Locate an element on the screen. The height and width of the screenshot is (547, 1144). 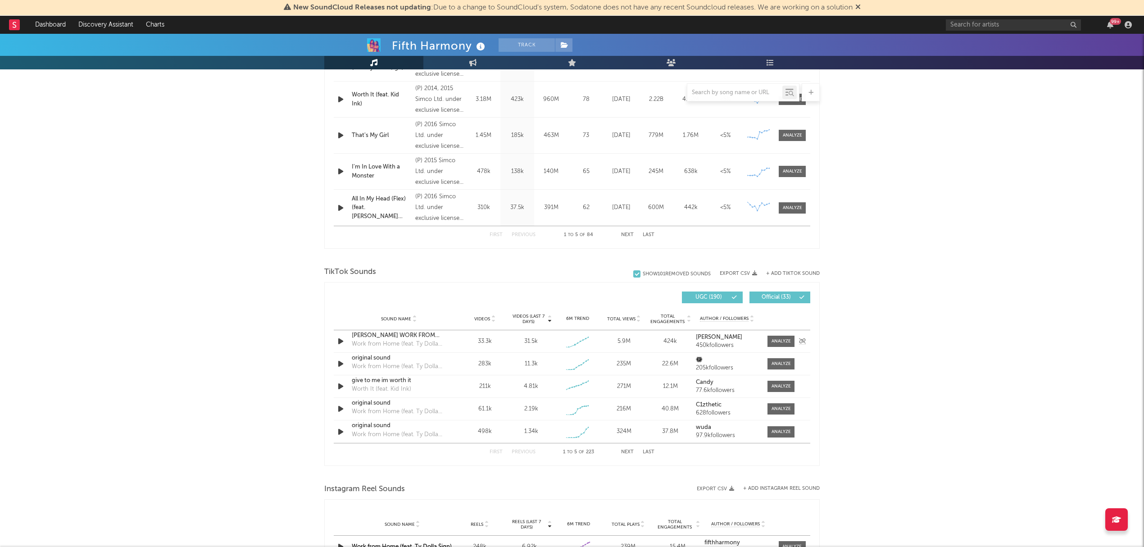
input: Search for artists is located at coordinates (1013, 25).